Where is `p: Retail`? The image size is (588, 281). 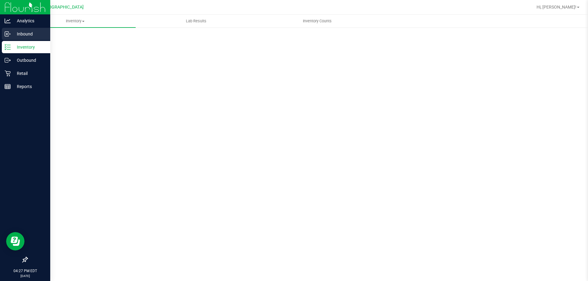 p: Retail is located at coordinates (29, 74).